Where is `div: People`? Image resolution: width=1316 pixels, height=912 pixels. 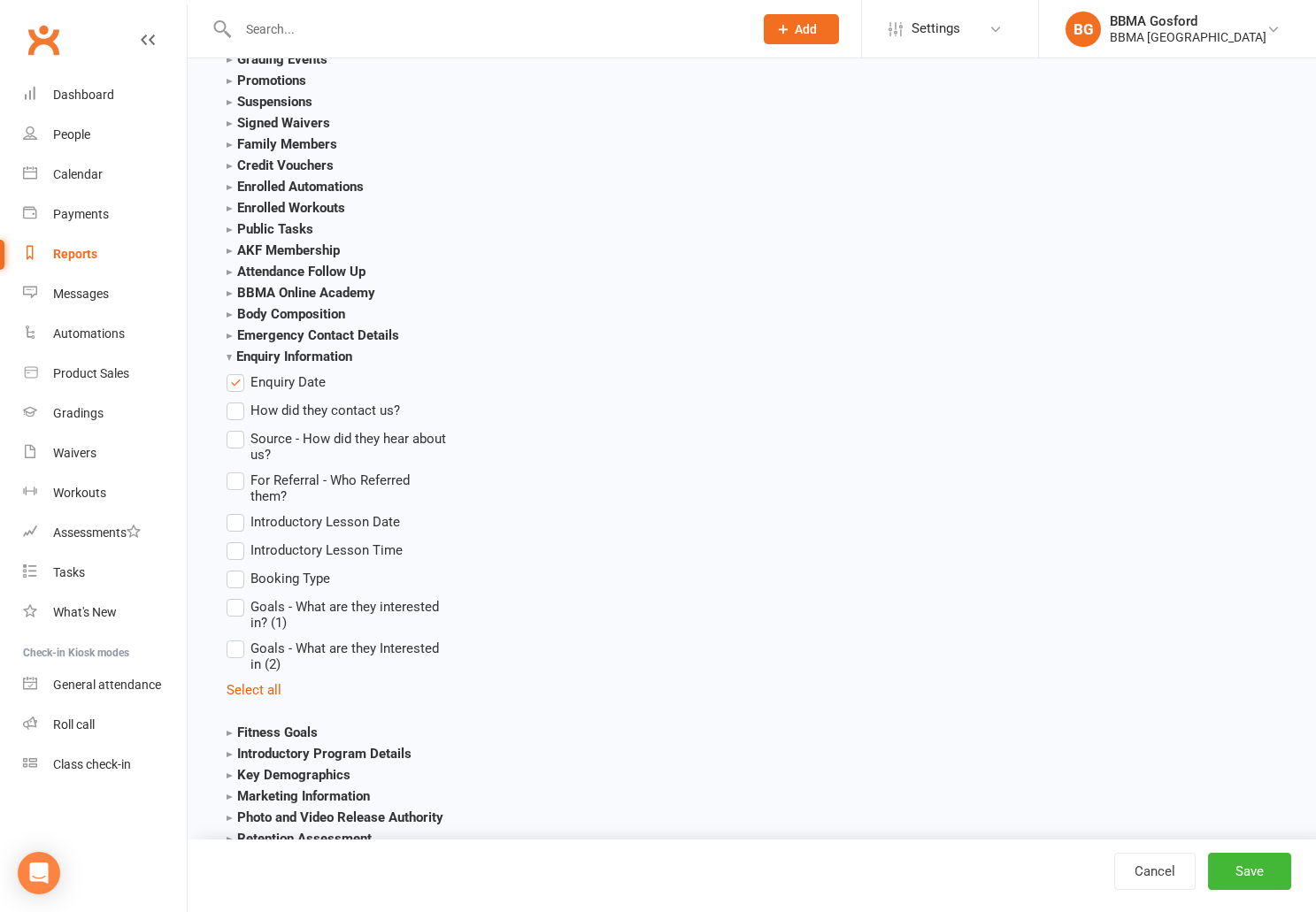 div: People is located at coordinates (72, 135).